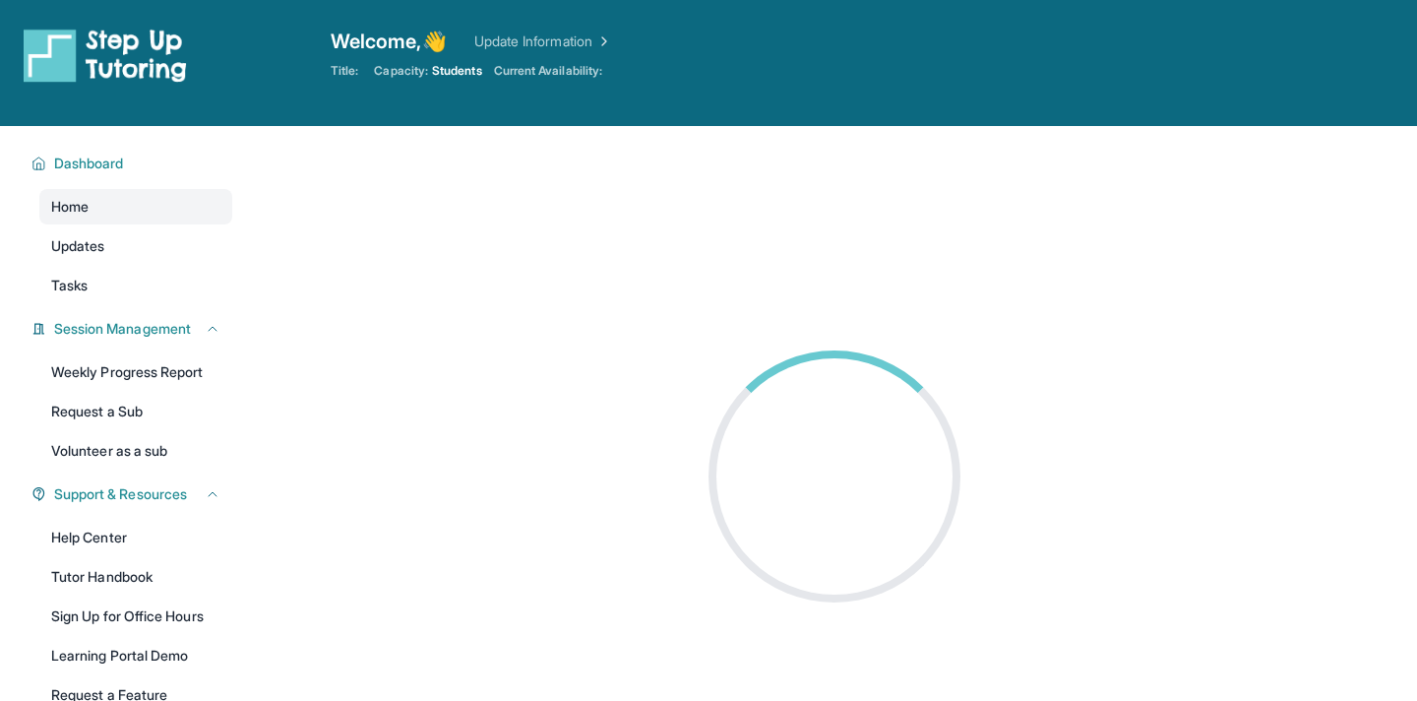  Describe the element at coordinates (136, 616) in the screenshot. I see `a: Sign Up for Office Hours` at that location.